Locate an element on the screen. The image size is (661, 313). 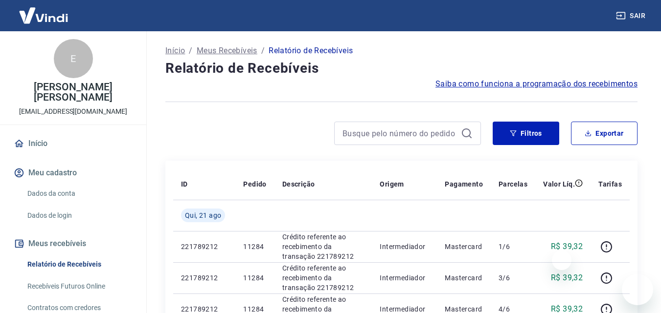
button: Meus recebíveis is located at coordinates (73, 244).